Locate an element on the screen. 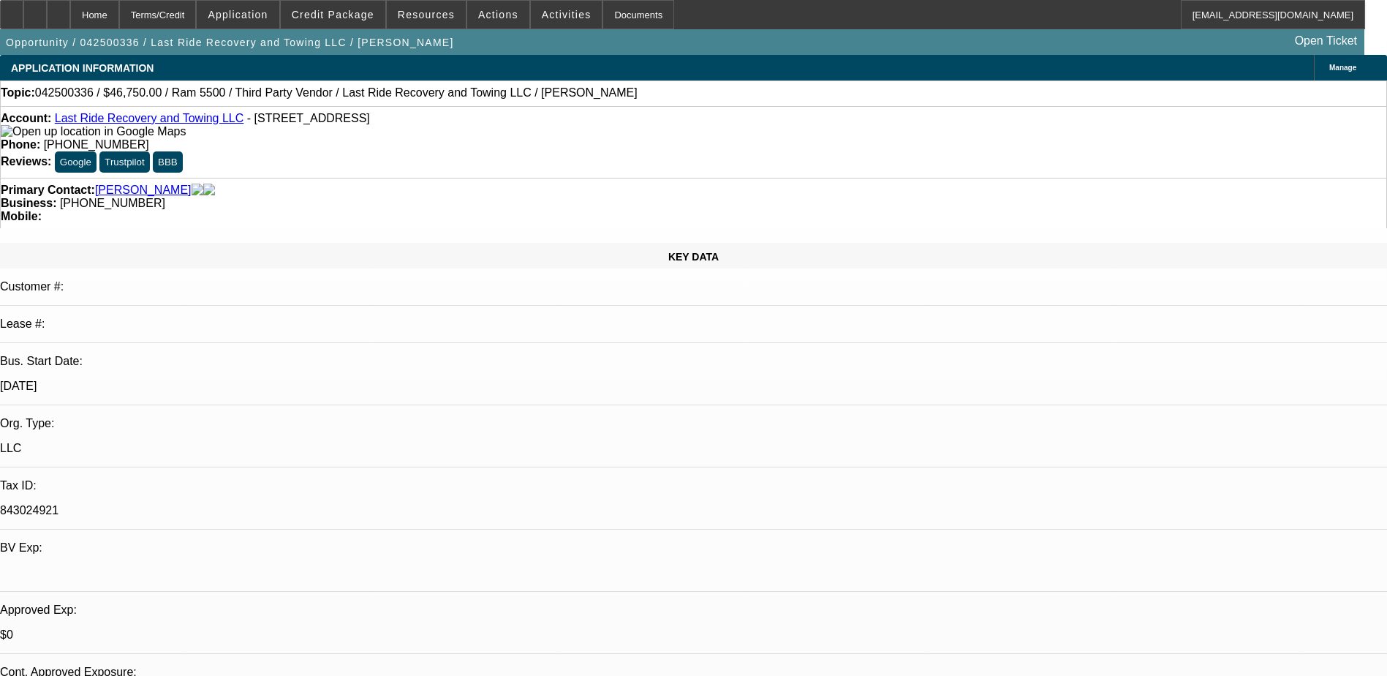 The image size is (1387, 676). span: 042500336 / $46,750.00 / Ram 5500 / Third Party Vendor / Last Ride Recovery and Towing LLC / [PER... is located at coordinates (336, 93).